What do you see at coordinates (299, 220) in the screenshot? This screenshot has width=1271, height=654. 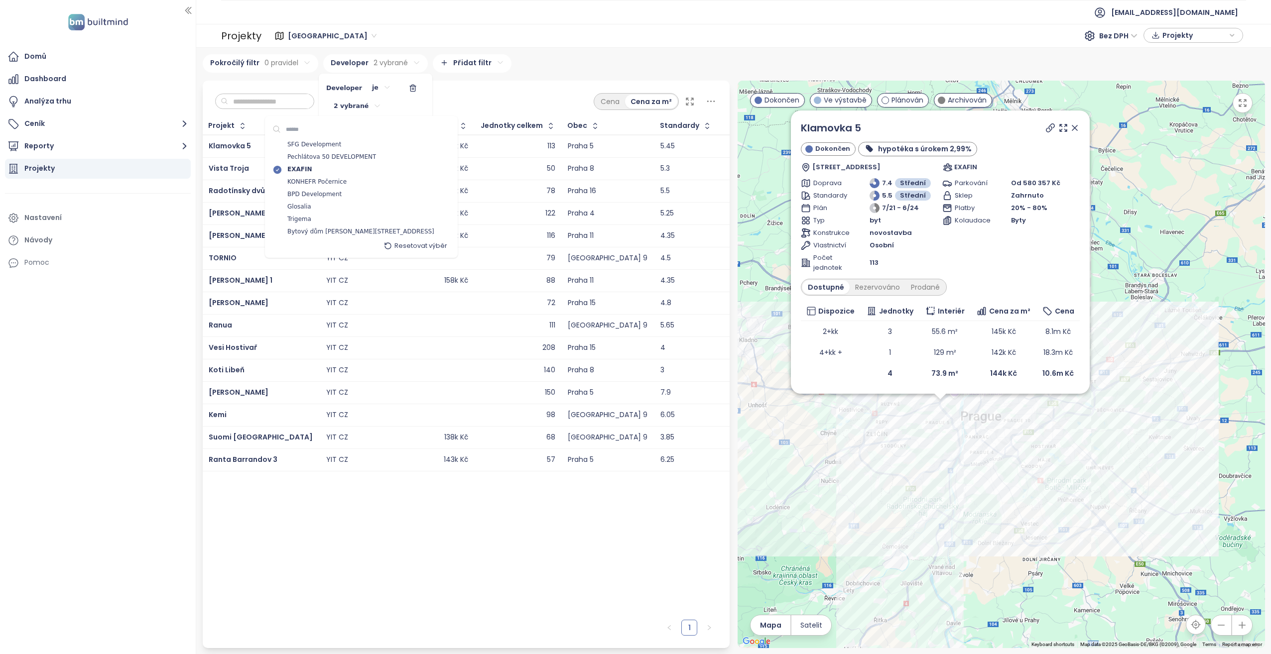 I see `span: Trigema` at bounding box center [299, 220].